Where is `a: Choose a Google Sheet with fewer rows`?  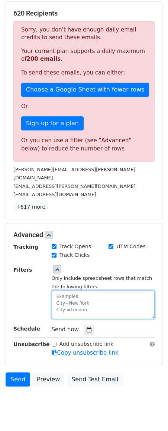
a: Choose a Google Sheet with fewer rows is located at coordinates (85, 90).